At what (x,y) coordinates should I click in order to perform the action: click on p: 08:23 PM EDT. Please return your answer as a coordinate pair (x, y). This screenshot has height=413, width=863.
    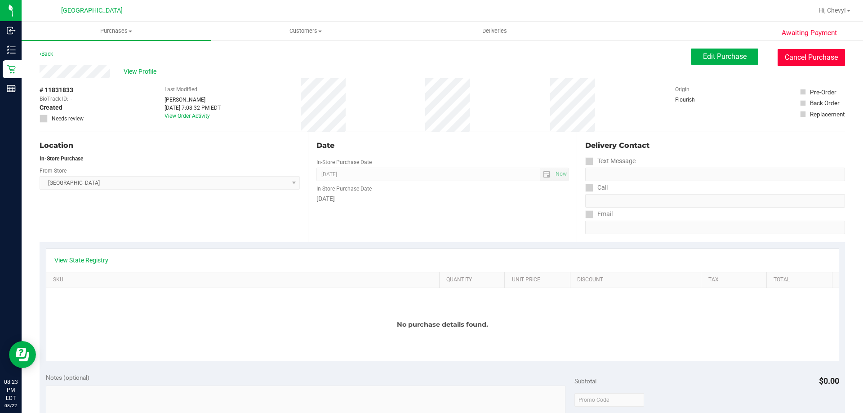
    Looking at the image, I should click on (11, 390).